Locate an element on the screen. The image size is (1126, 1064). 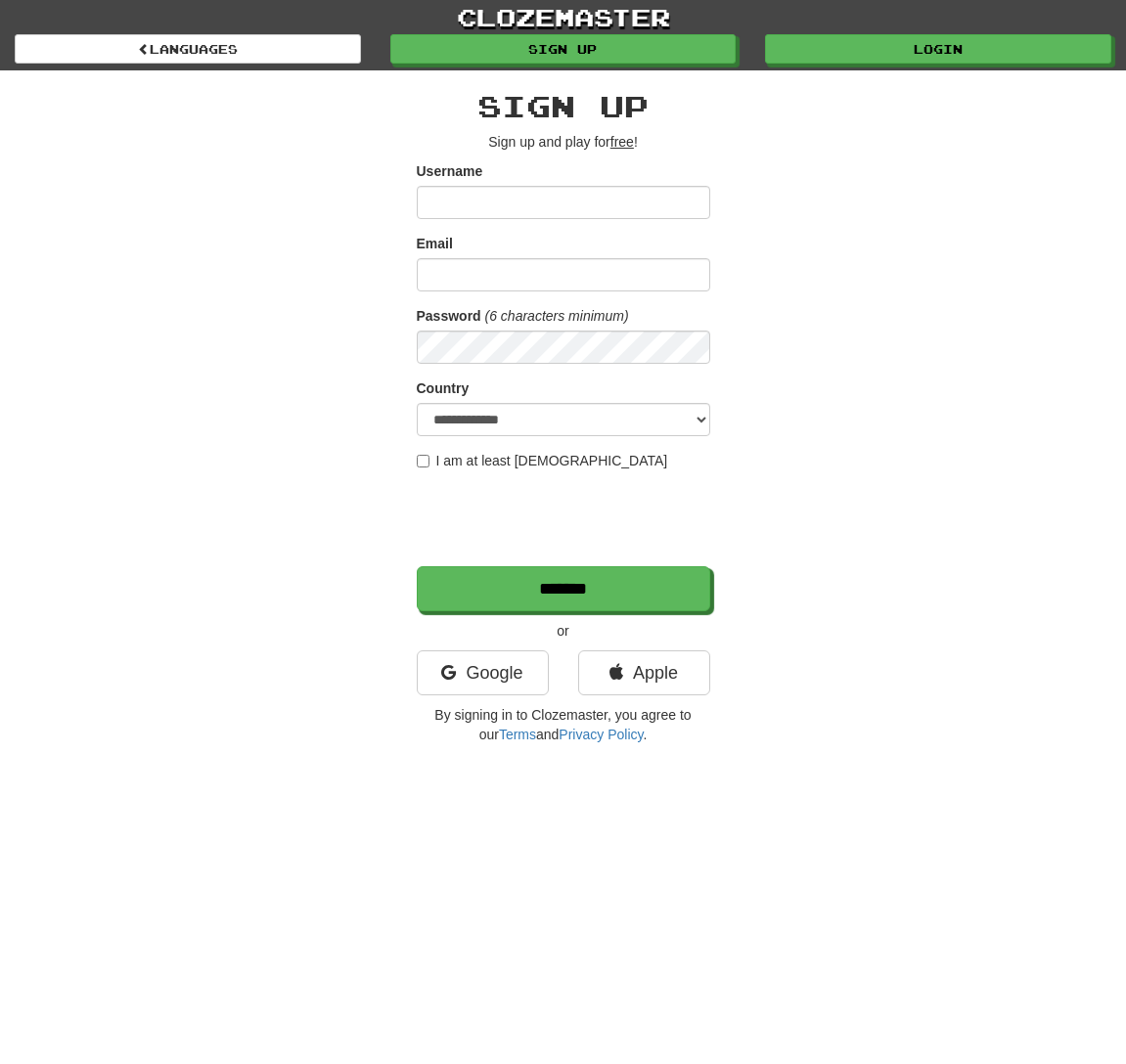
label: Password is located at coordinates (448, 315).